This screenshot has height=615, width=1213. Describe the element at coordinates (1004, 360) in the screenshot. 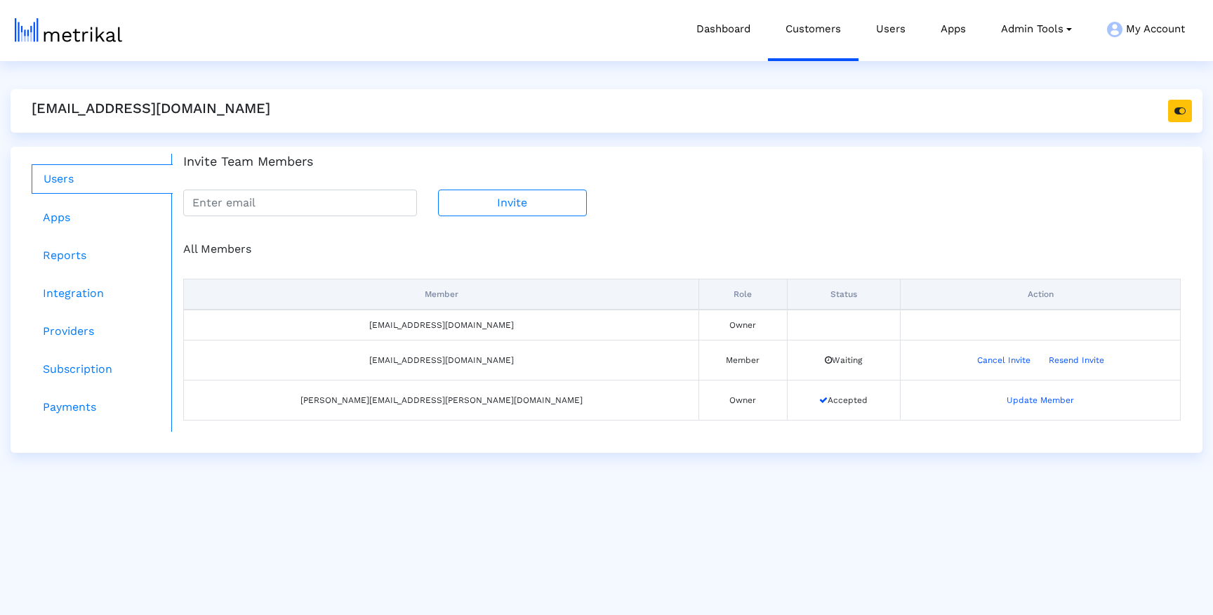

I see `button: Cancel Invite` at that location.